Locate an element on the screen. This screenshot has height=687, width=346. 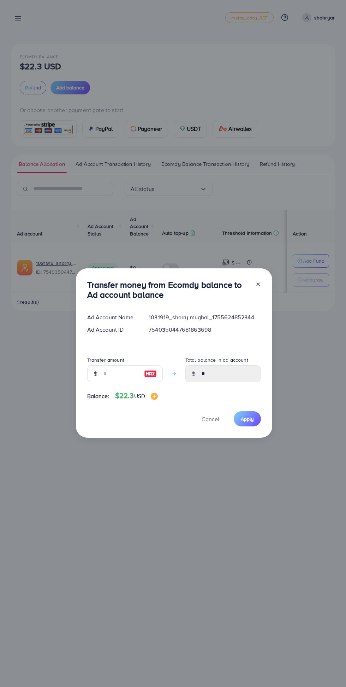
div: 1031919_sharry mughal_1755624852344 is located at coordinates (205, 317).